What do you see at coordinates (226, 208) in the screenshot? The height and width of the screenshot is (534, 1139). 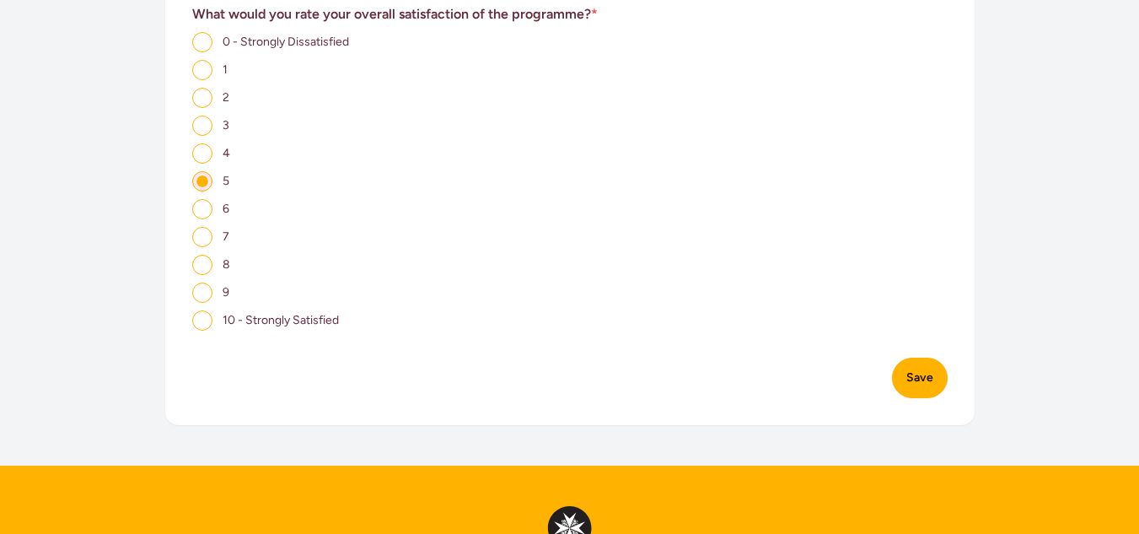 I see `span: 6` at bounding box center [226, 208].